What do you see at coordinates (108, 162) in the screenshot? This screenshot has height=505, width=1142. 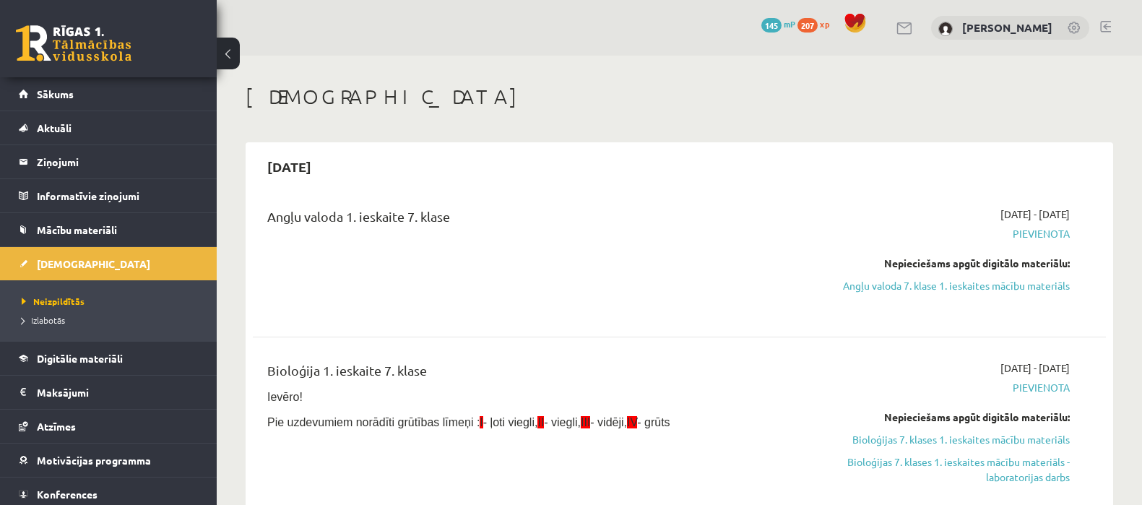 I see `a: Ziņojumi` at bounding box center [108, 162].